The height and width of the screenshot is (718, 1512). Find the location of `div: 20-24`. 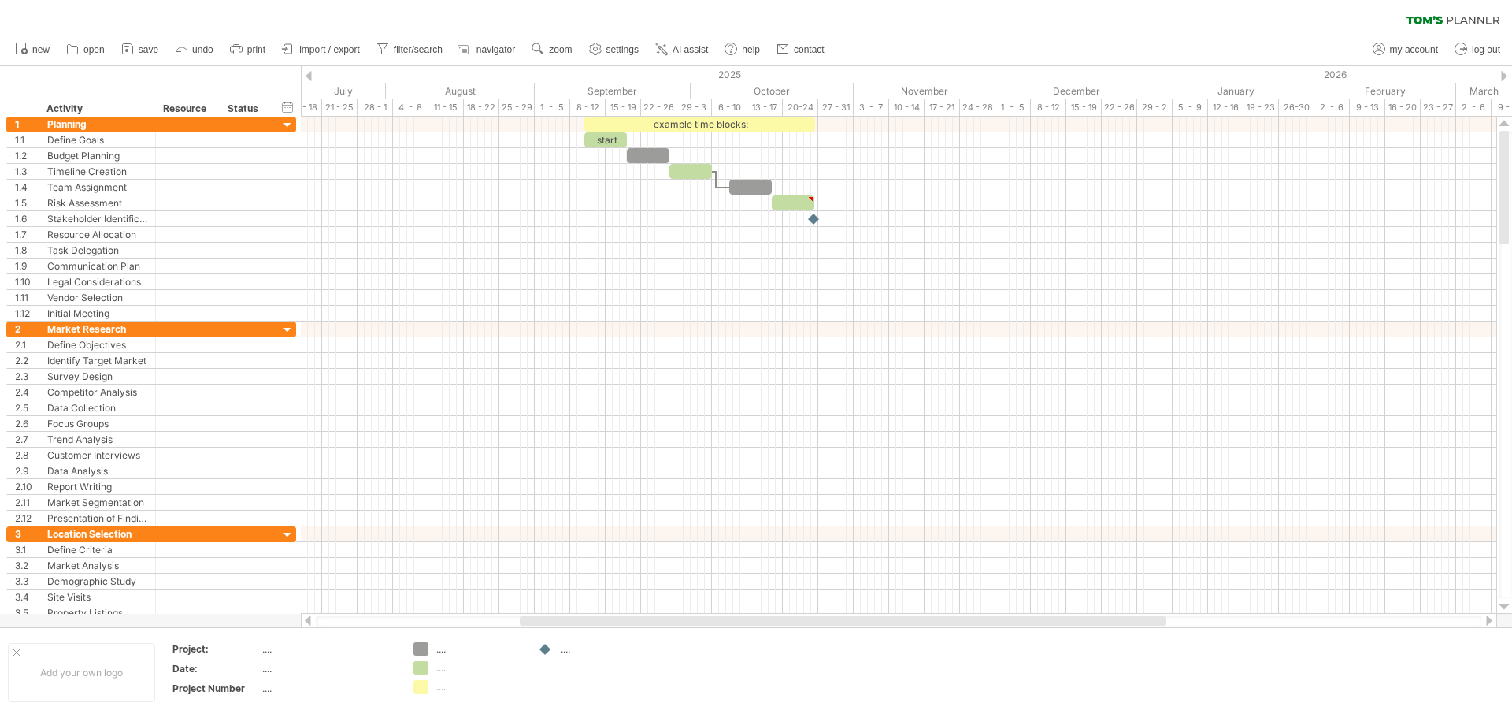

div: 20-24 is located at coordinates (800, 107).